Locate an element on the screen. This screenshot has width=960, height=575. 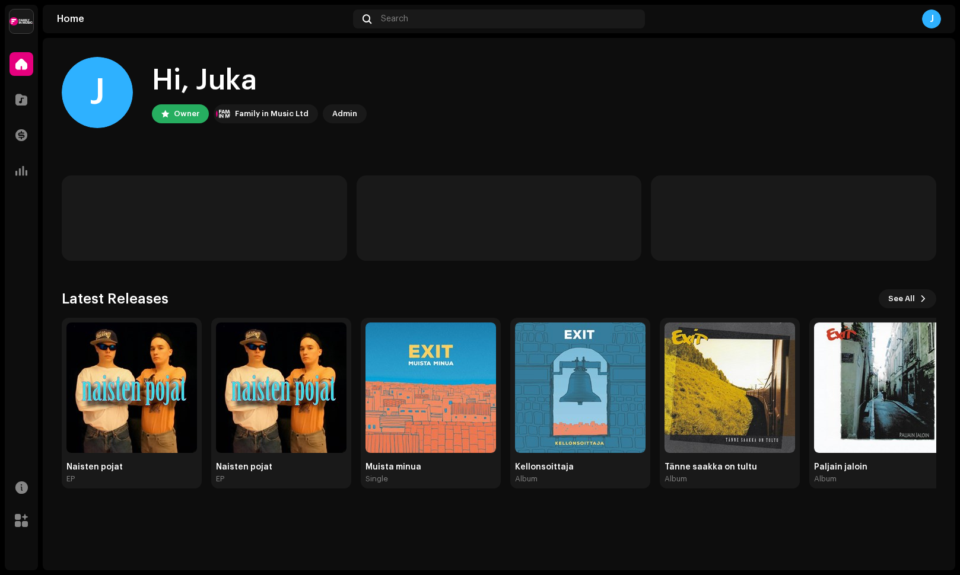
img: 100f40f6-4942-43b7-89a9-537595868ec9 is located at coordinates (281, 388).